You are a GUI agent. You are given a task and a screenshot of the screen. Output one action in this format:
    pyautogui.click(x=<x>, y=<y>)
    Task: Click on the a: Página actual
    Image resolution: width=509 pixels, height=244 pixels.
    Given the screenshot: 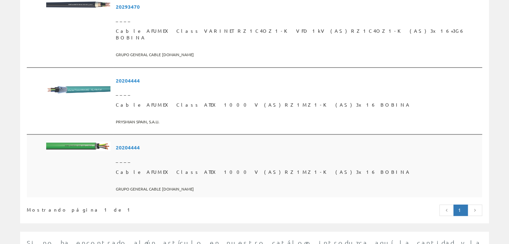 What is the action you would take?
    pyautogui.click(x=460, y=210)
    